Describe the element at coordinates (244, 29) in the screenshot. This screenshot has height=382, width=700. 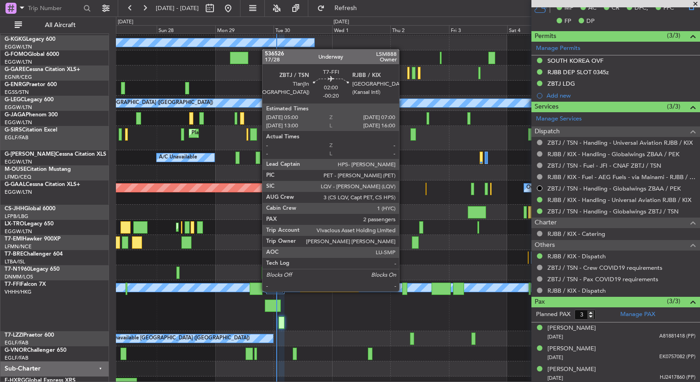
I see `div: Mon 29` at that location.